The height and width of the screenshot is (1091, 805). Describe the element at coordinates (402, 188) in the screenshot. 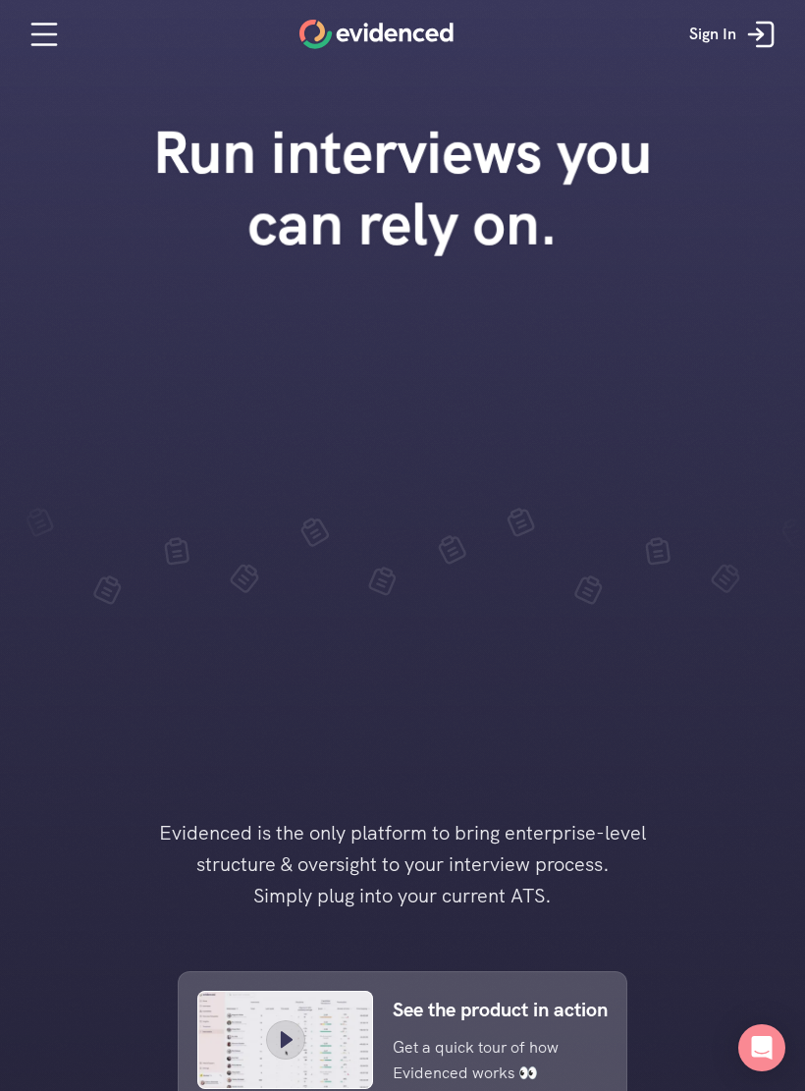

I see `h1: Run interviews you can rely on.` at that location.